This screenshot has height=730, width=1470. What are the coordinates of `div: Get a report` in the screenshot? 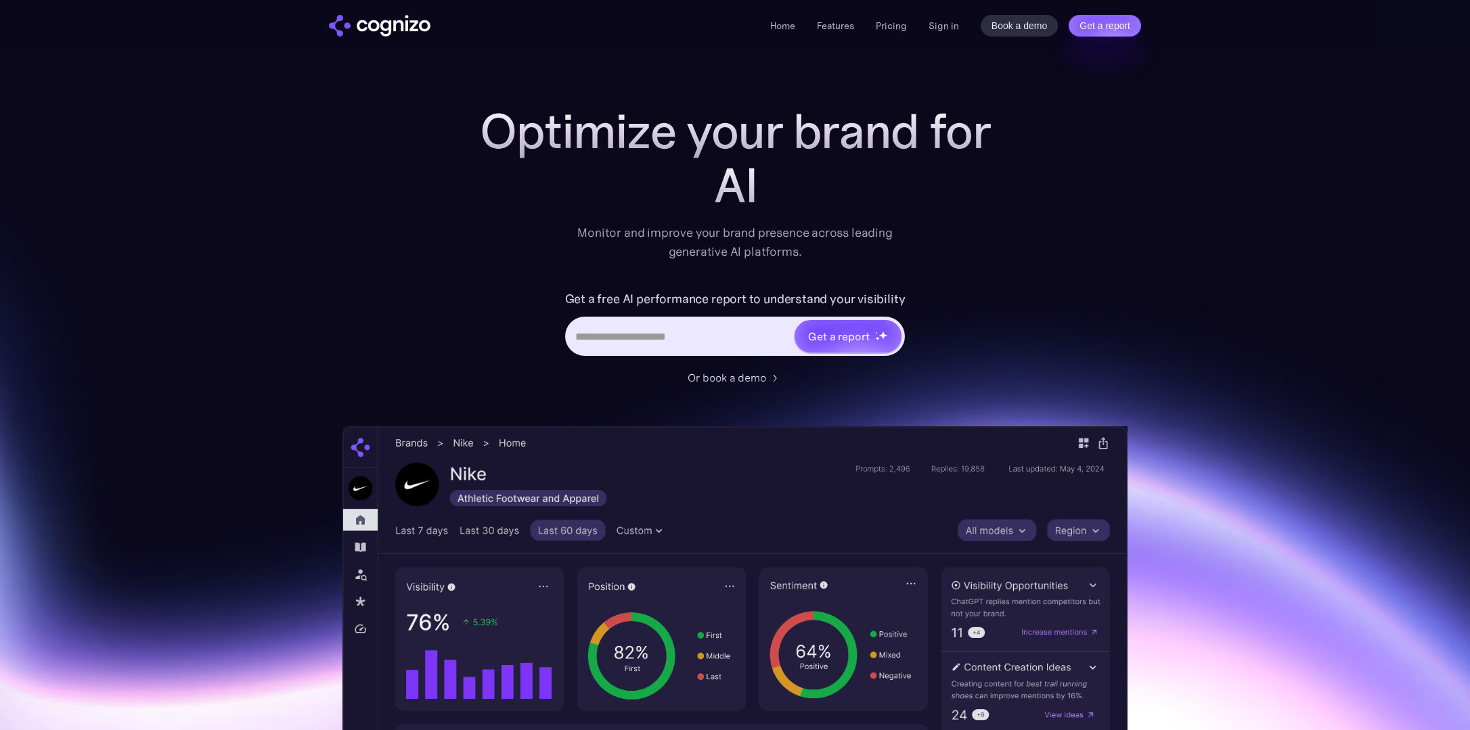 It's located at (839, 336).